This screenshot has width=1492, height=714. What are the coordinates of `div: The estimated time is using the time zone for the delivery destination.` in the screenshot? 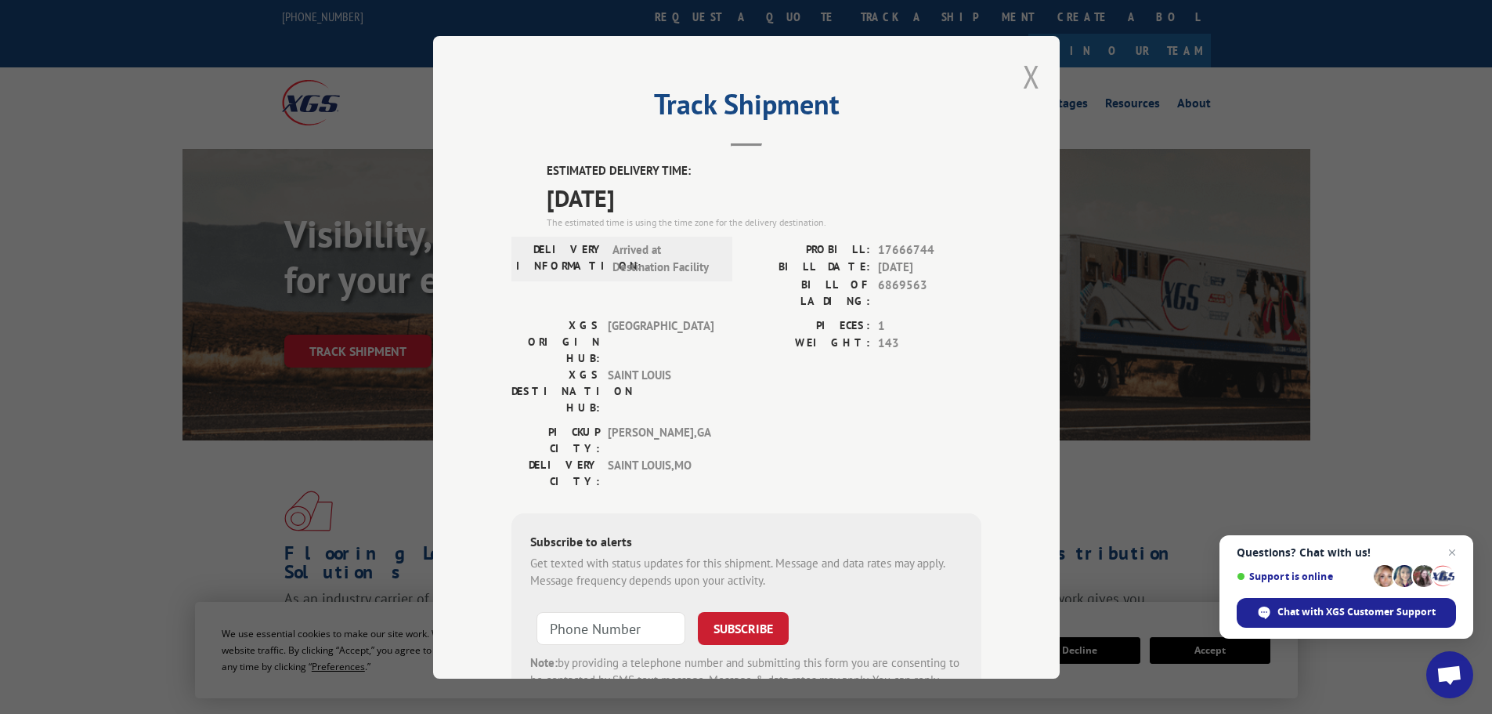 It's located at (764, 222).